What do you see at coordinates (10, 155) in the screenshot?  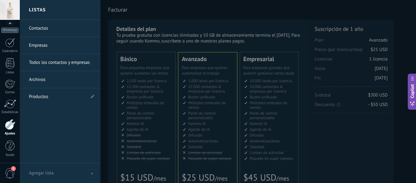 I see `div: Ayuda` at bounding box center [10, 155].